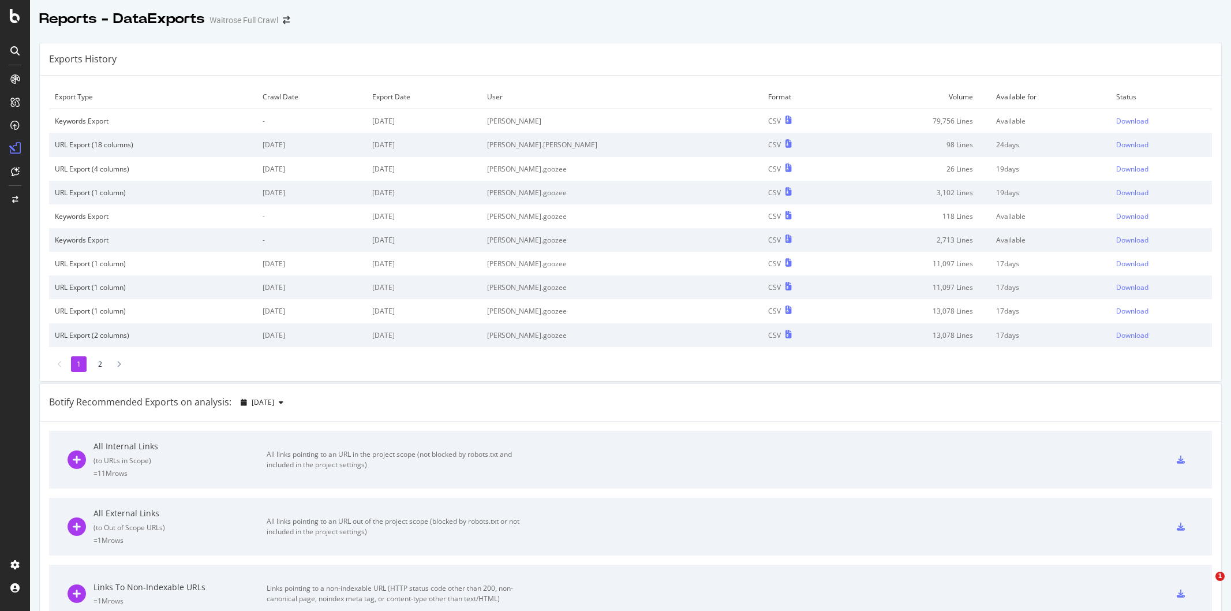 The image size is (1231, 611). What do you see at coordinates (1050, 144) in the screenshot?
I see `td: 24 days` at bounding box center [1050, 144].